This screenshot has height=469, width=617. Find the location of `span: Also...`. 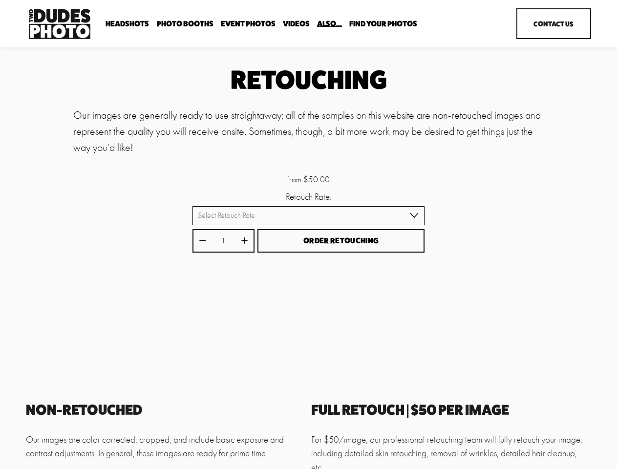

span: Also... is located at coordinates (329, 24).